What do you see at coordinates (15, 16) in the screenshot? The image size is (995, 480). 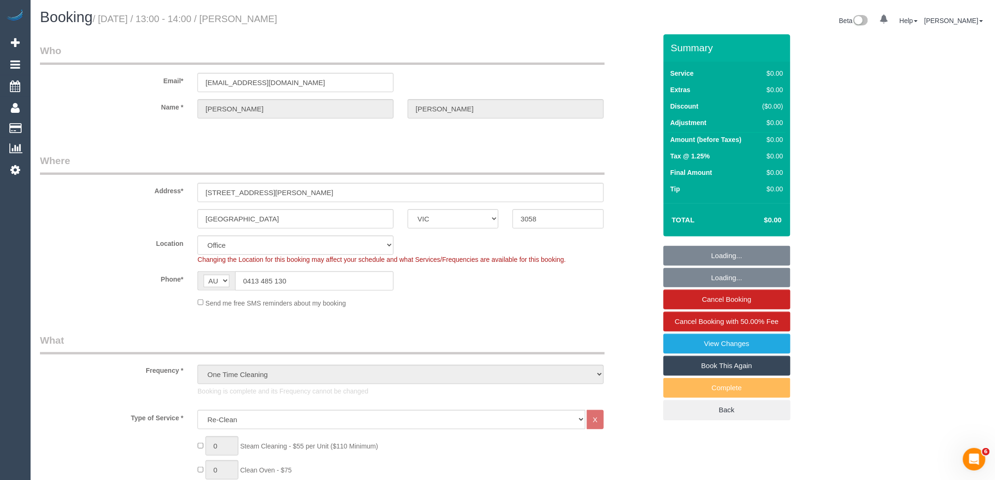 I see `img: Automaid Logo` at bounding box center [15, 16].